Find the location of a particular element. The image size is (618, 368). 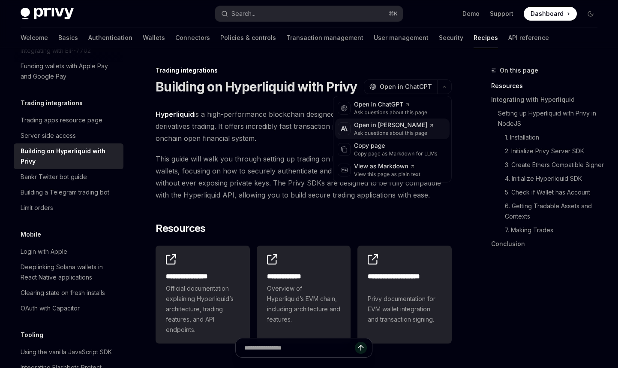

a: Hyperliquid is located at coordinates (175, 114).